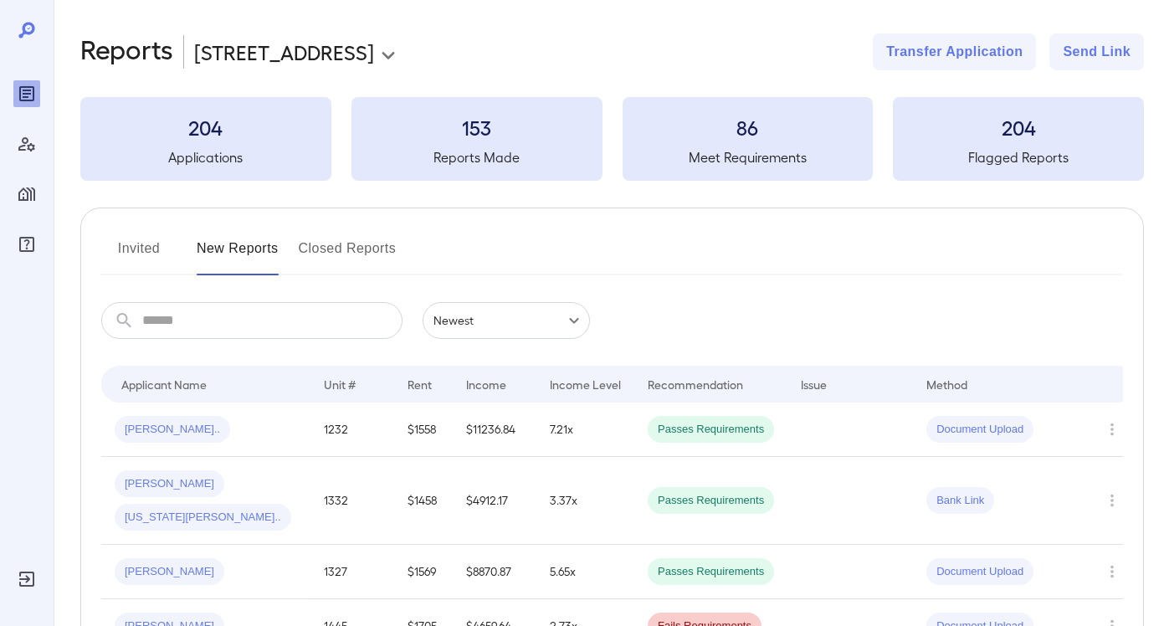  I want to click on div: FAQ, so click(27, 244).